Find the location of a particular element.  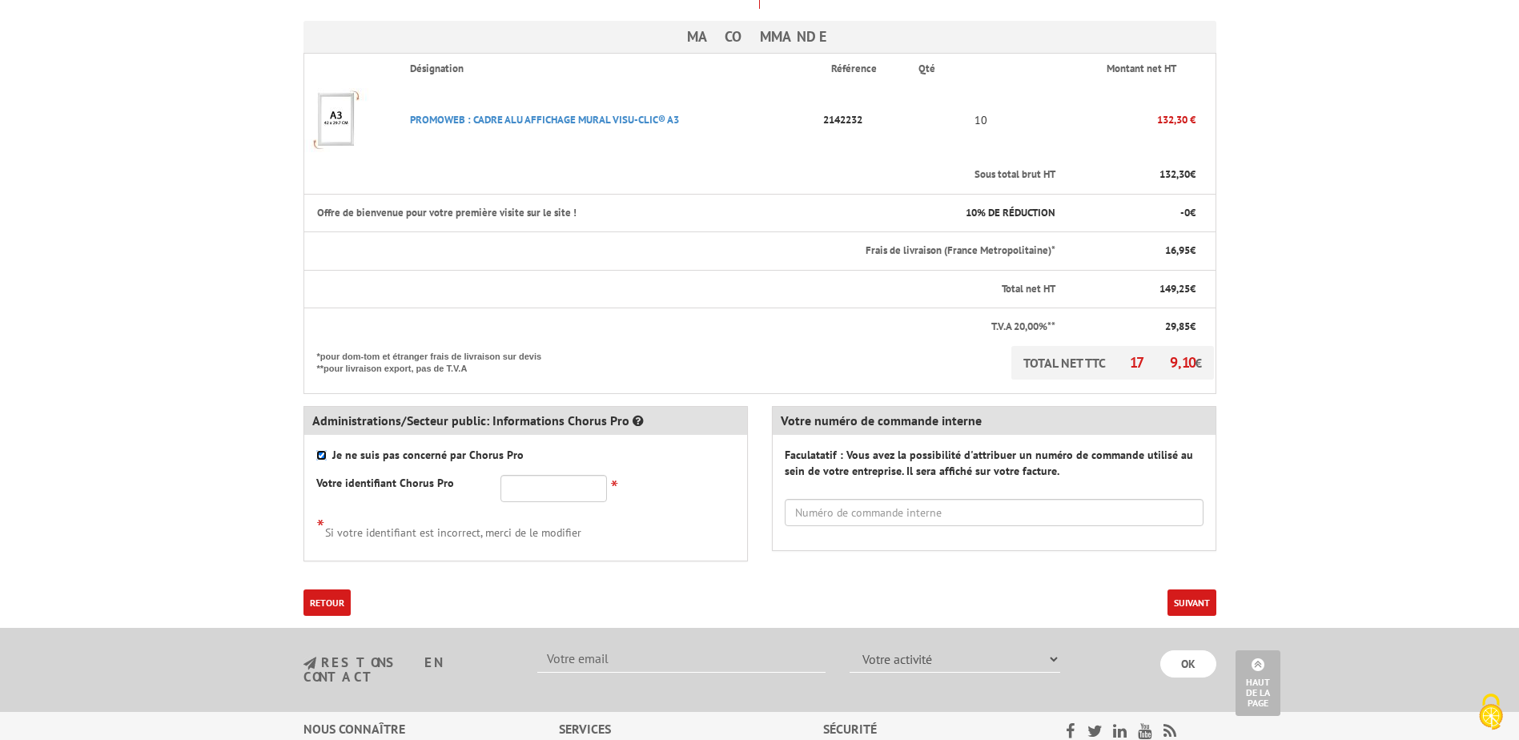

span: 16,95 is located at coordinates (1177, 250).